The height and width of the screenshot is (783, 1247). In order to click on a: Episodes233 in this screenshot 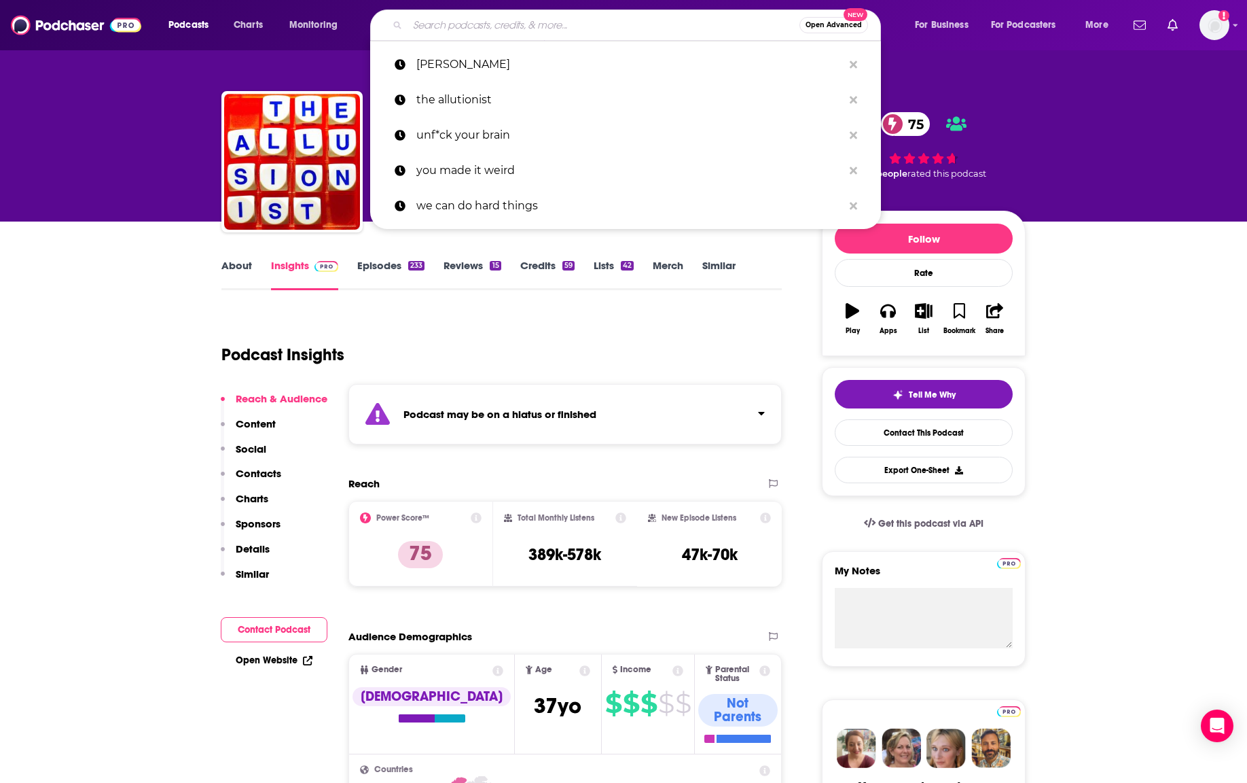, I will do `click(391, 274)`.